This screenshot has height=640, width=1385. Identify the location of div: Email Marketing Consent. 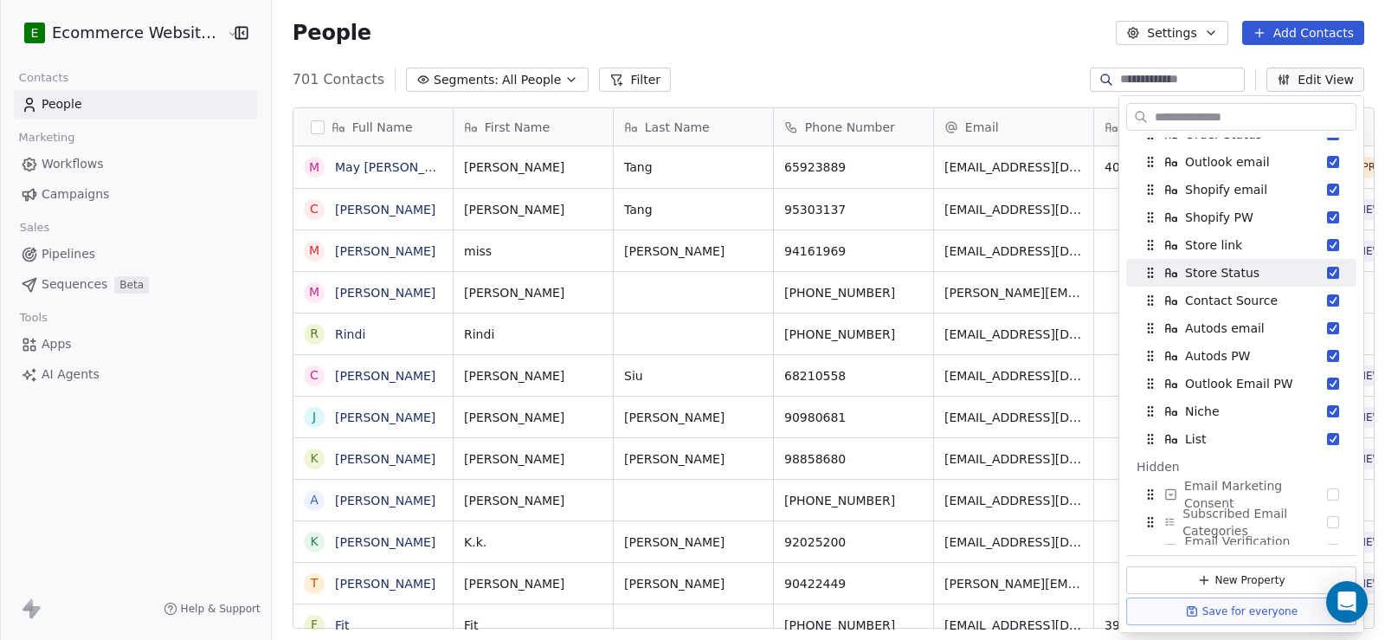
(1241, 494).